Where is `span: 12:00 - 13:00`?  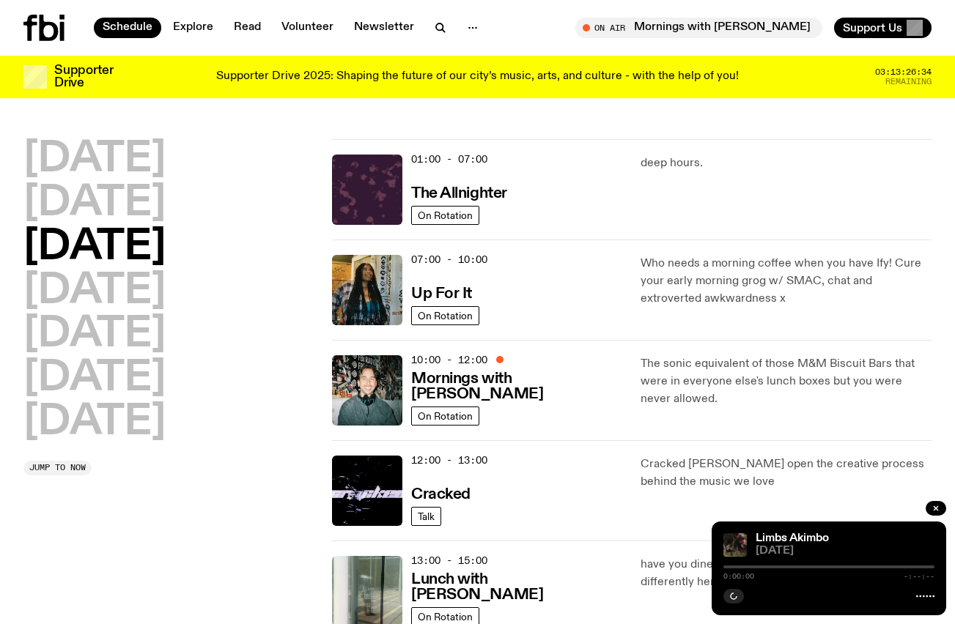 span: 12:00 - 13:00 is located at coordinates (449, 460).